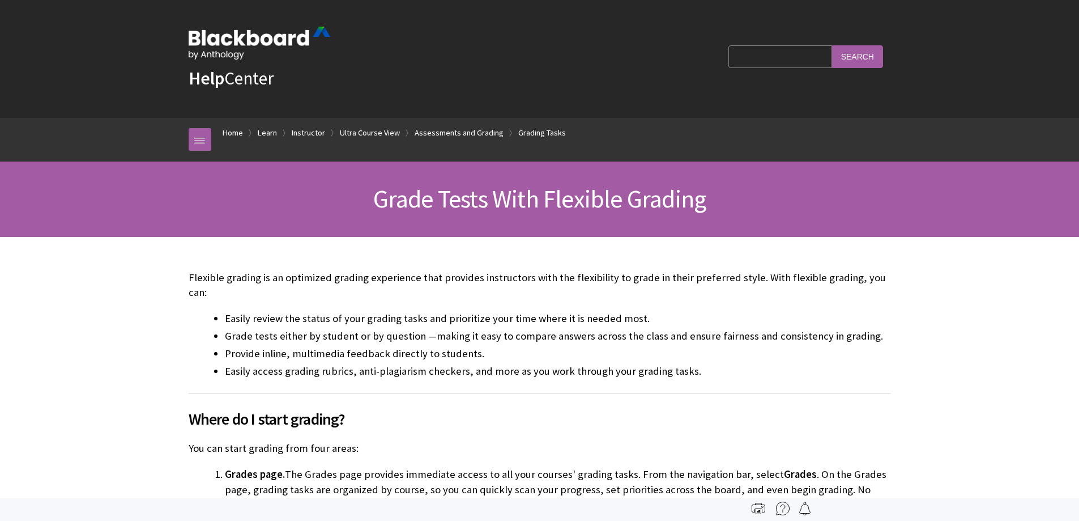  I want to click on p: Flexible grading is an optimized grading experience that provides instructors with the flexibilit..., so click(540, 285).